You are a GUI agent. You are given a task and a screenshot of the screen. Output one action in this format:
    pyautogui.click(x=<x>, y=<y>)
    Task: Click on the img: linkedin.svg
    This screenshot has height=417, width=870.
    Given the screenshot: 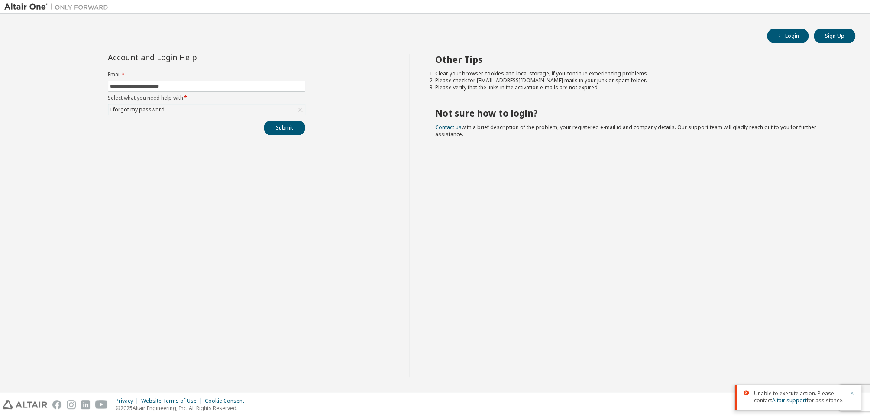 What is the action you would take?
    pyautogui.click(x=85, y=404)
    